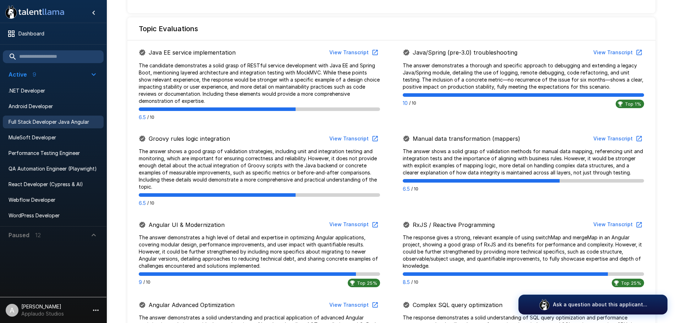 The height and width of the screenshot is (323, 676). Describe the element at coordinates (259, 169) in the screenshot. I see `p: The answer shows a good grasp of validation strategies, including unit and integration testing an...` at that location.